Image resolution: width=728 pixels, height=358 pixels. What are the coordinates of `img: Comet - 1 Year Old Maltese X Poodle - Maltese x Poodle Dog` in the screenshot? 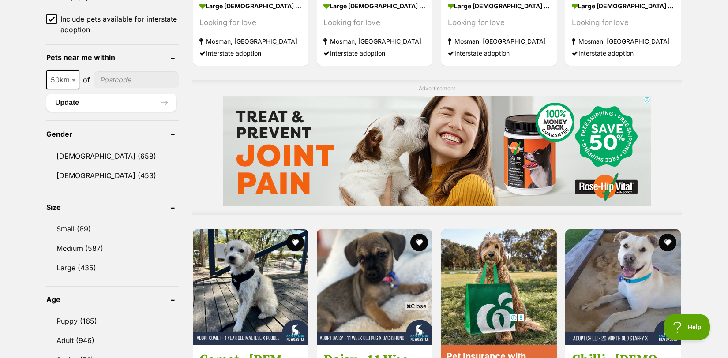 It's located at (251, 287).